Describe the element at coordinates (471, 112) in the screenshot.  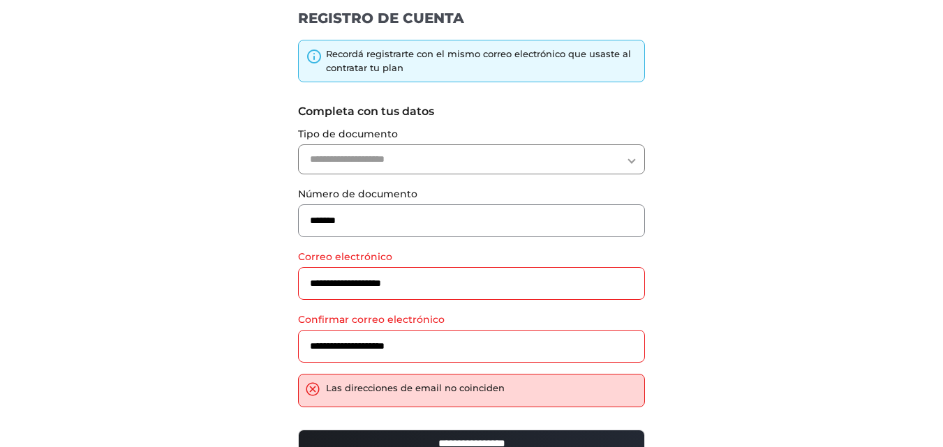
I see `label: Completa con tus datos` at that location.